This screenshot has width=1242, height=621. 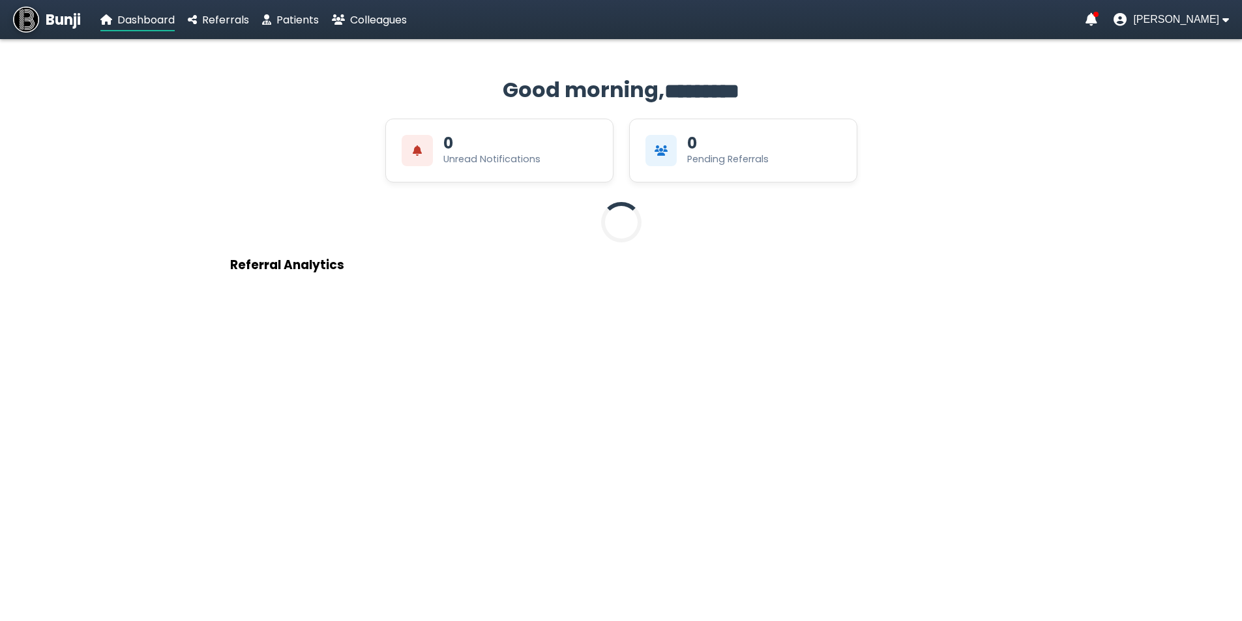 What do you see at coordinates (290, 20) in the screenshot?
I see `a: Patients` at bounding box center [290, 20].